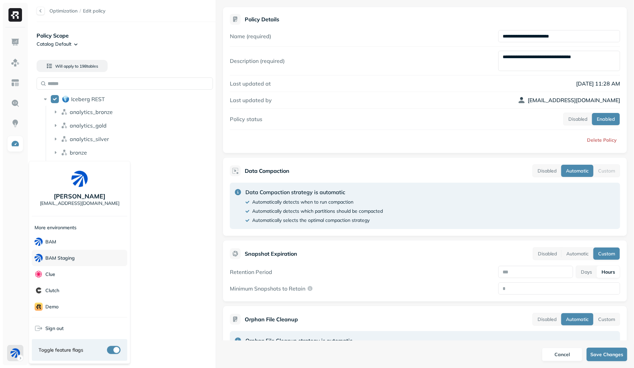 The width and height of the screenshot is (634, 368). Describe the element at coordinates (60, 258) in the screenshot. I see `p: BAM Staging` at that location.